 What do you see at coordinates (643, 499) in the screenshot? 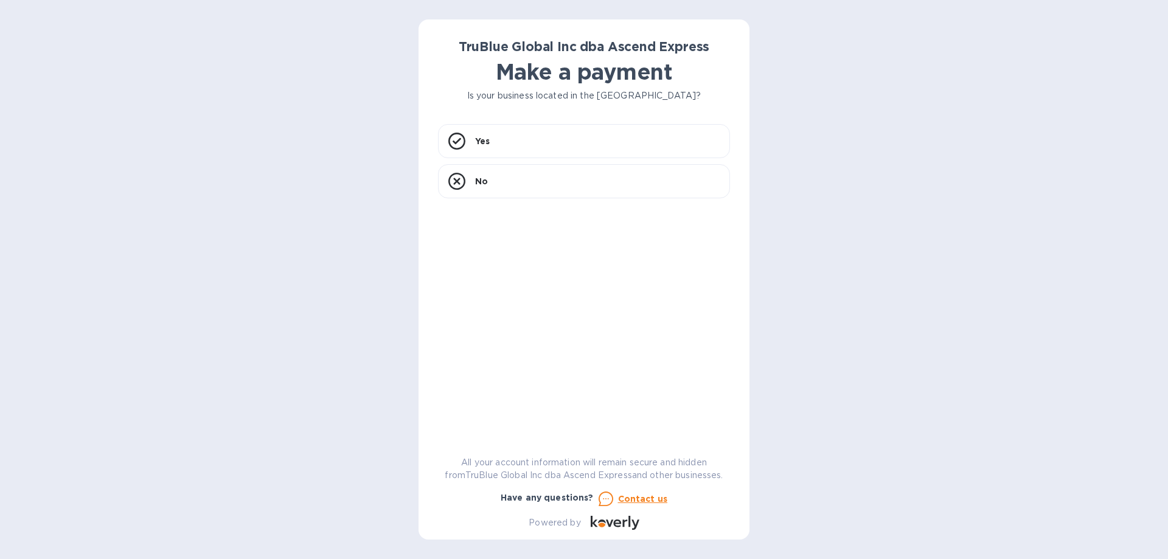
I see `u: Contact us` at bounding box center [643, 499].